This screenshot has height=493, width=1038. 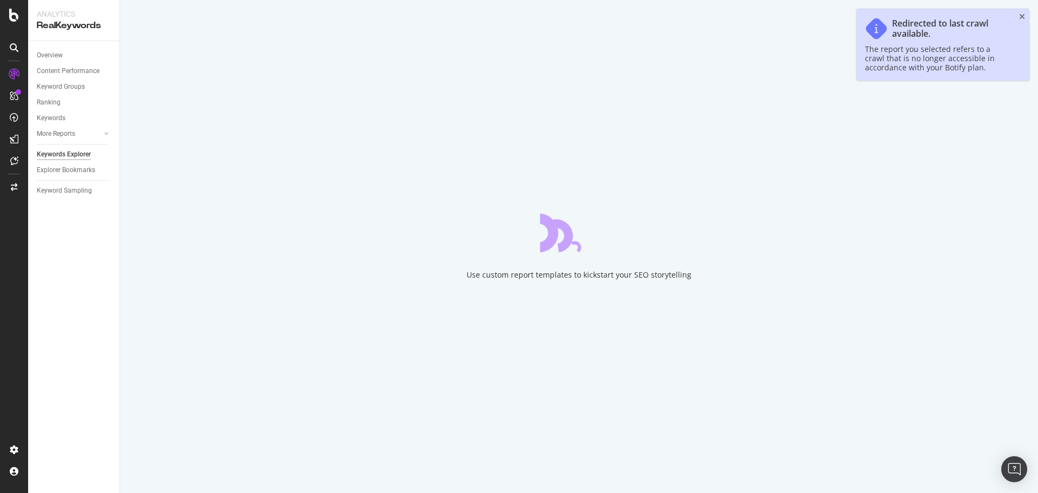 What do you see at coordinates (74, 118) in the screenshot?
I see `a: Keywords` at bounding box center [74, 118].